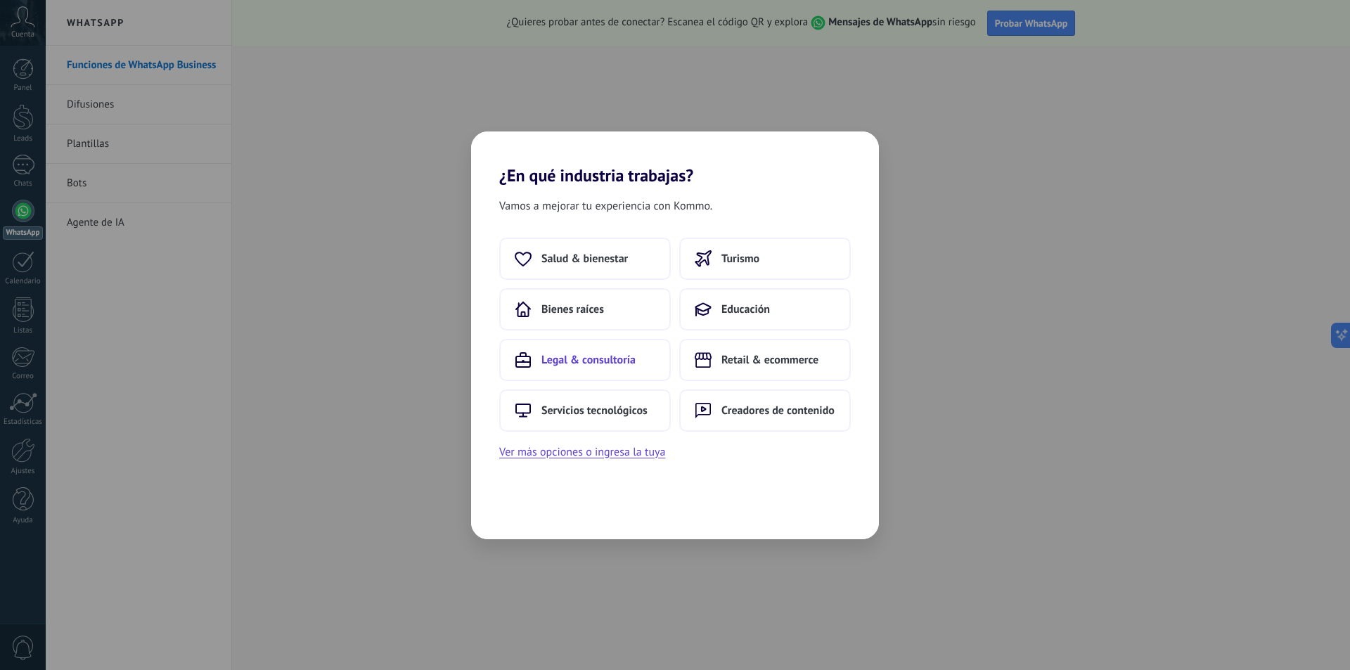  Describe the element at coordinates (585, 411) in the screenshot. I see `button: Servicios tecnológicos` at that location.